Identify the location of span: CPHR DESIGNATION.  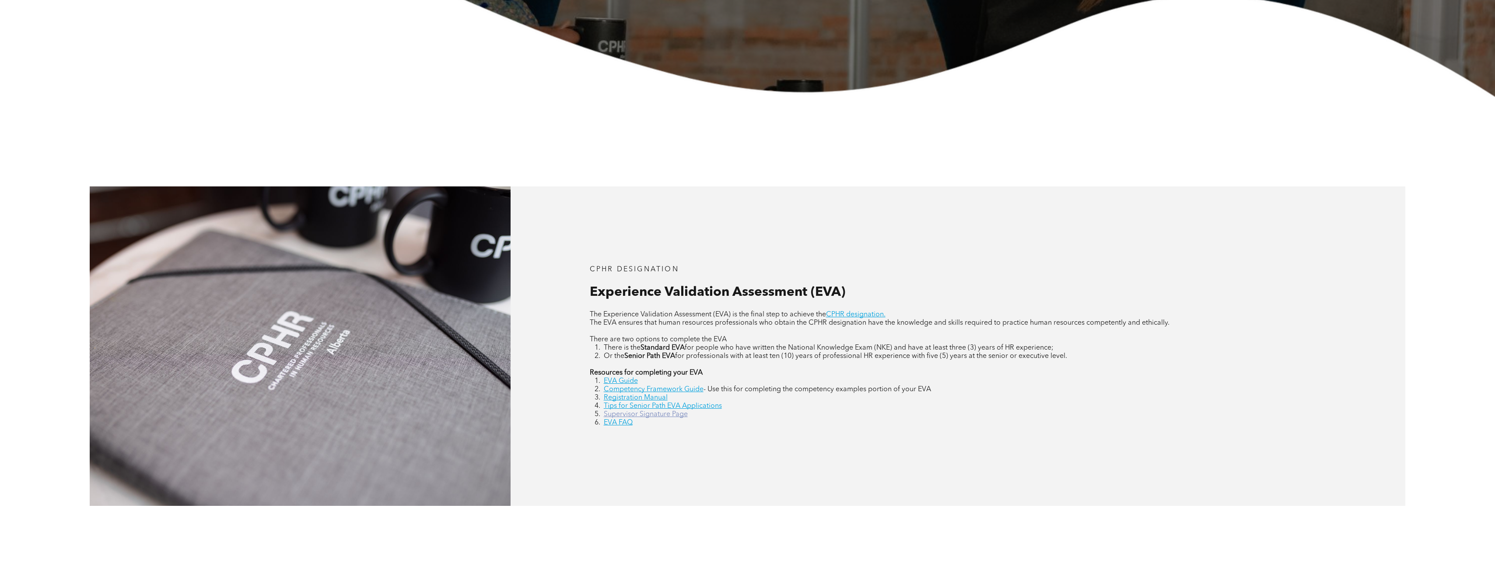
(634, 270).